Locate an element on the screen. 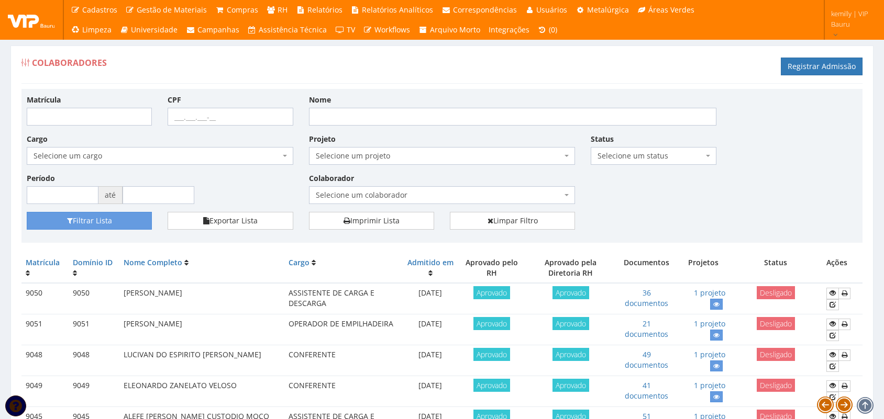 This screenshot has height=419, width=884. span: Workflows is located at coordinates (392, 29).